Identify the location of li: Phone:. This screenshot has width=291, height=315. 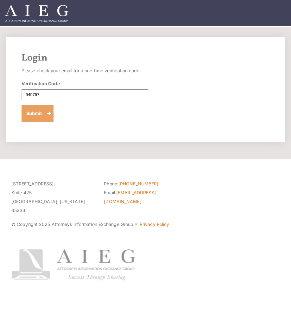
(145, 184).